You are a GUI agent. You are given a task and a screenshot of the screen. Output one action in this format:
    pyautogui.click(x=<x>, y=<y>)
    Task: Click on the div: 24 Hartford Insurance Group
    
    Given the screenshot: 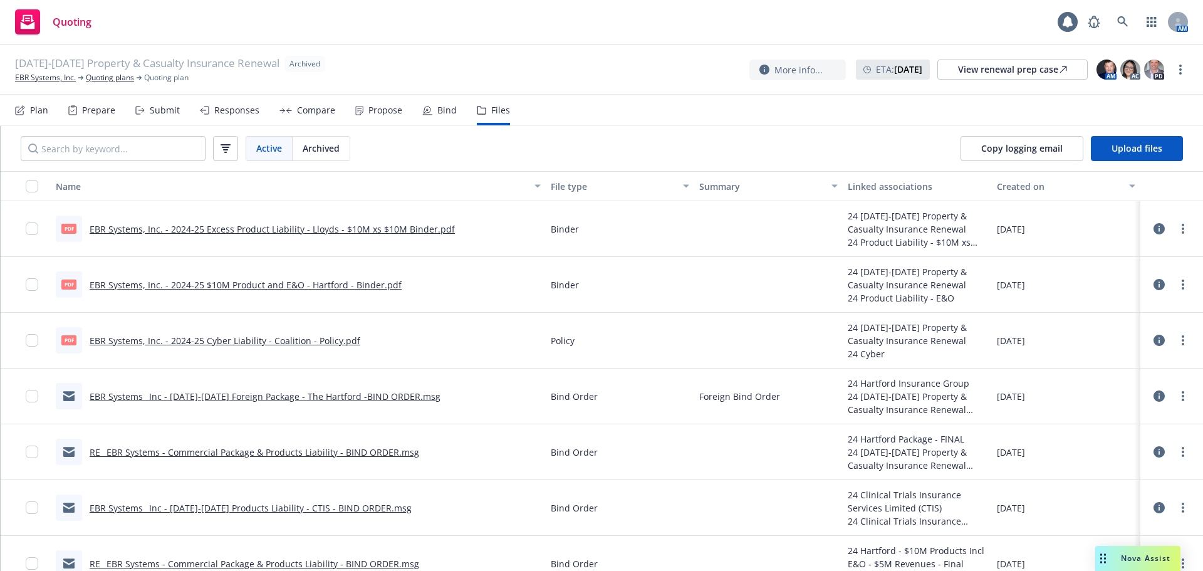 What is the action you would take?
    pyautogui.click(x=917, y=383)
    